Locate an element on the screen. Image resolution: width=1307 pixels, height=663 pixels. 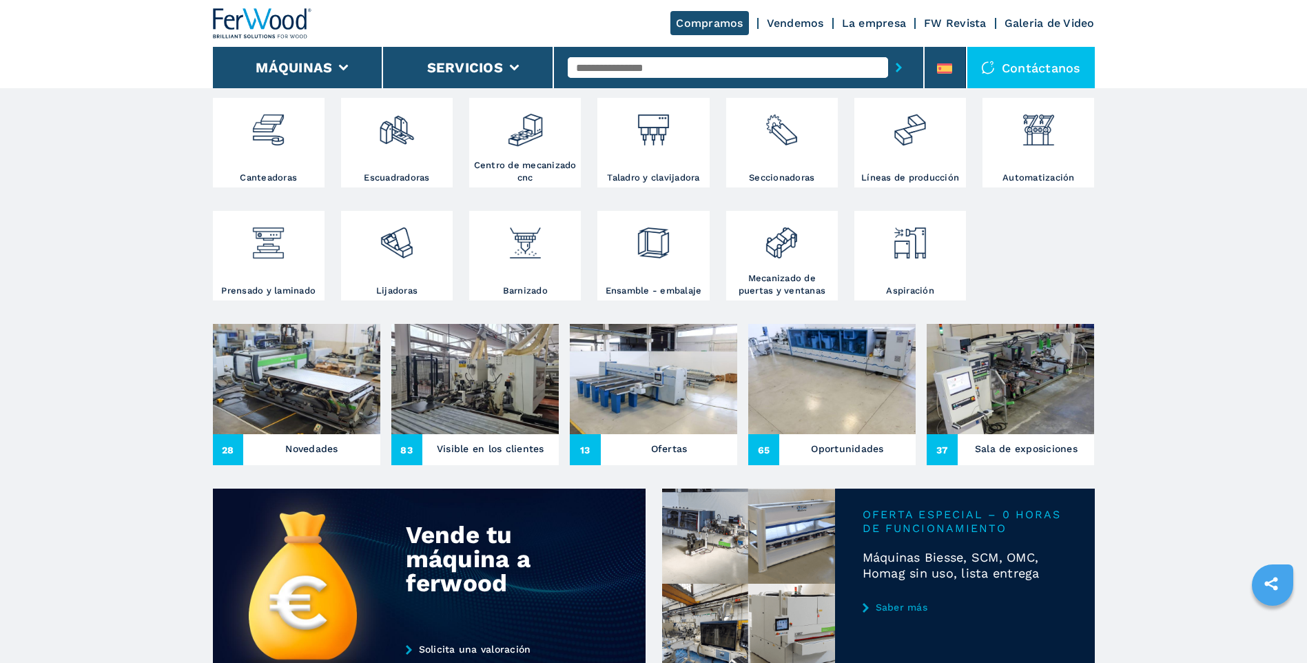
a: Canteadoras is located at coordinates (269, 143).